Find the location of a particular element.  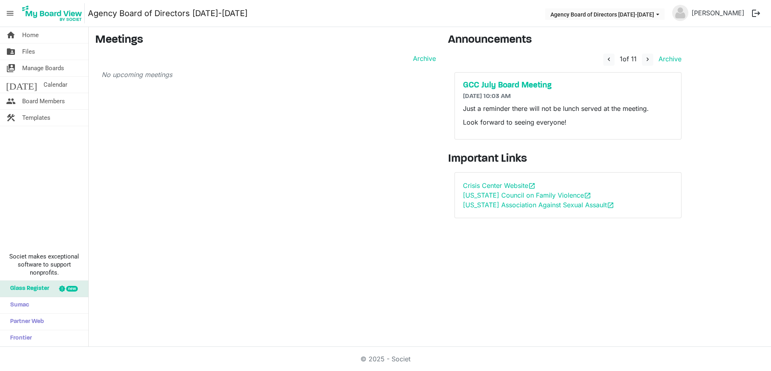

span: people is located at coordinates (11, 101).